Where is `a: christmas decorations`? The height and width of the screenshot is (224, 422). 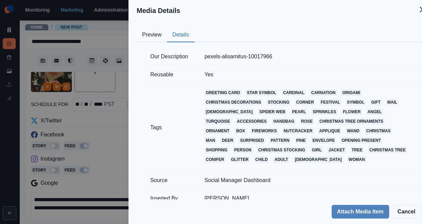 a: christmas decorations is located at coordinates (234, 102).